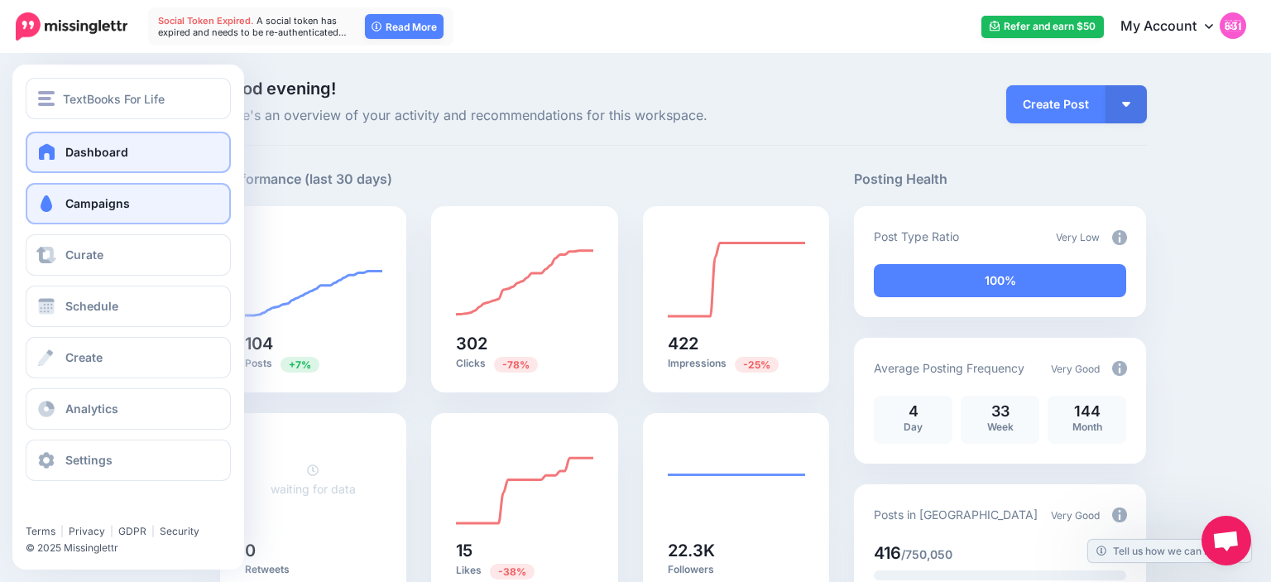 The height and width of the screenshot is (582, 1271). What do you see at coordinates (1086, 411) in the screenshot?
I see `p: 144` at bounding box center [1086, 411].